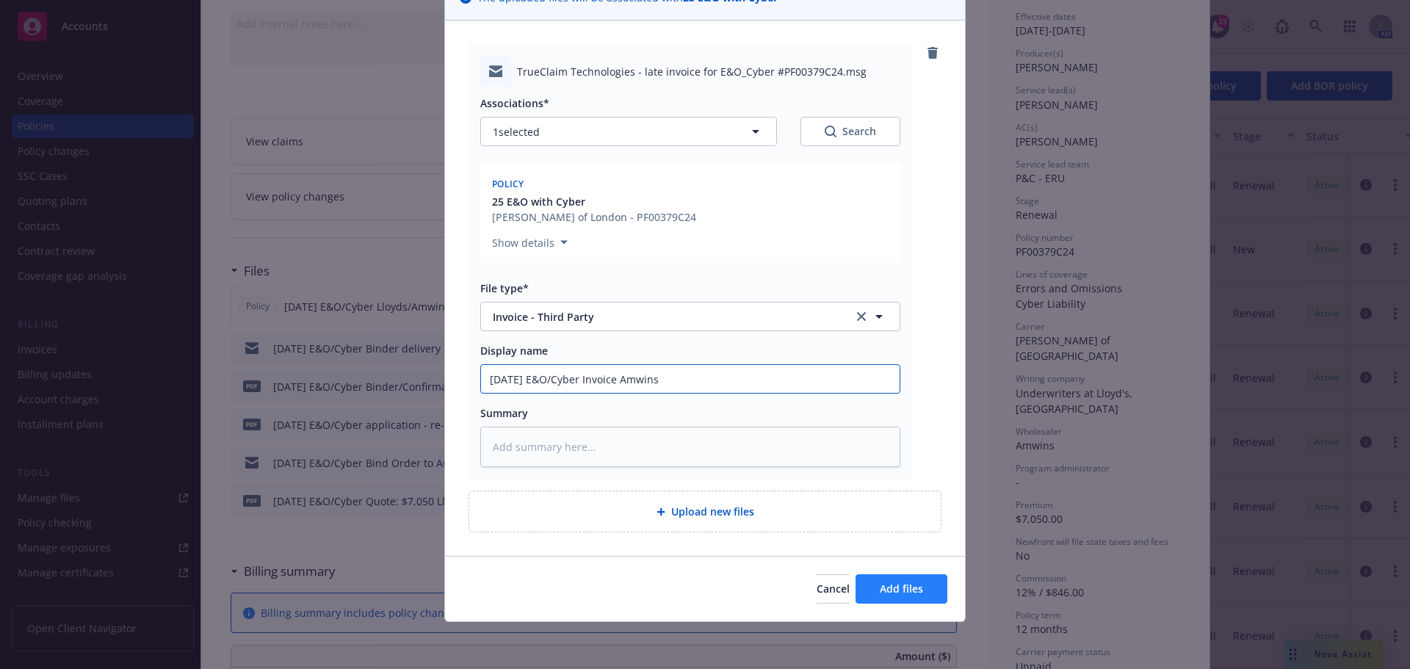 Image resolution: width=1410 pixels, height=669 pixels. I want to click on div: Upload new files, so click(705, 511).